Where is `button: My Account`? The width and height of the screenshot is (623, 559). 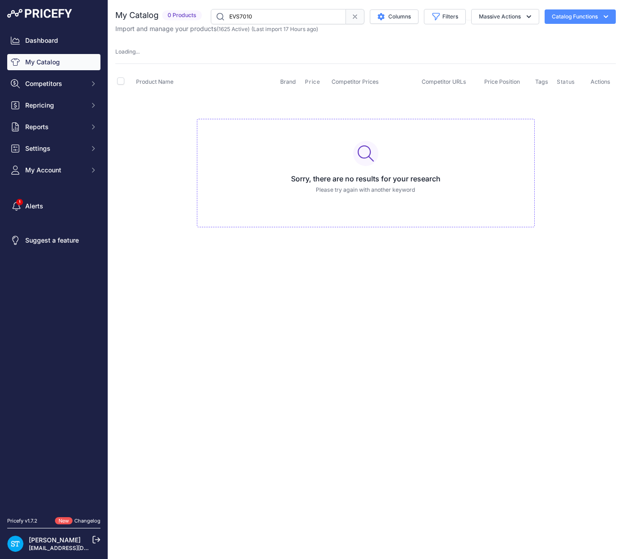 button: My Account is located at coordinates (54, 170).